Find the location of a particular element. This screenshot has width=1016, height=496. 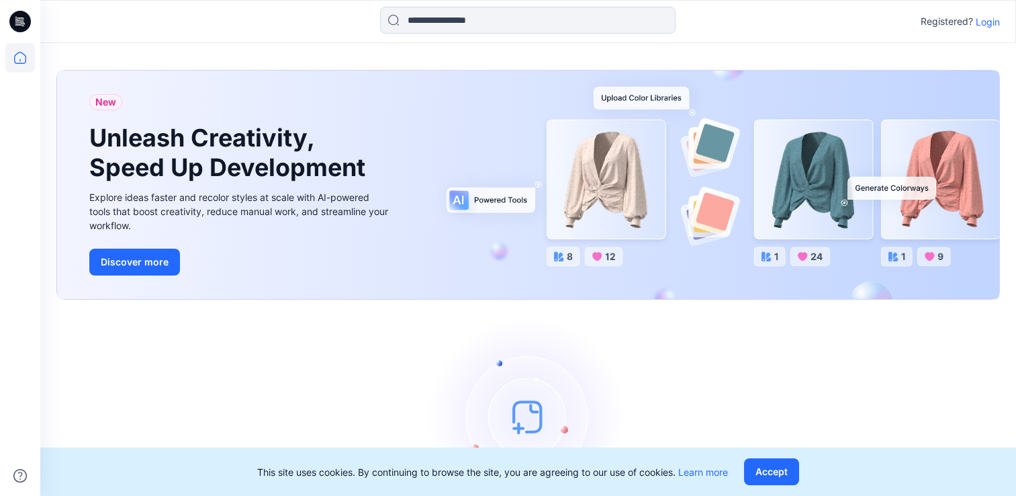

button: Discover more is located at coordinates (134, 262).